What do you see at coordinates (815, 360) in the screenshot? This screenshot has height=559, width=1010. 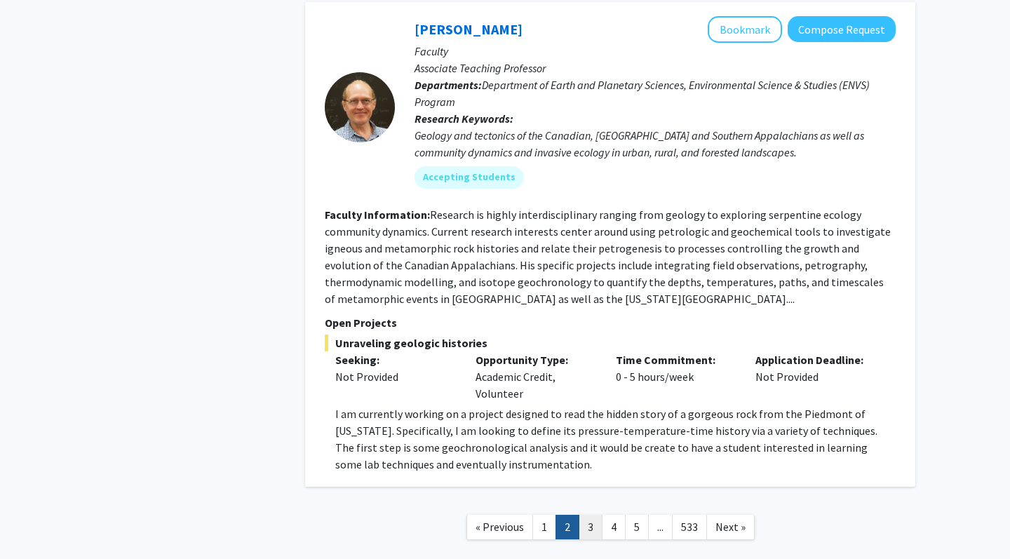 I see `p: Application Deadline:` at bounding box center [815, 360].